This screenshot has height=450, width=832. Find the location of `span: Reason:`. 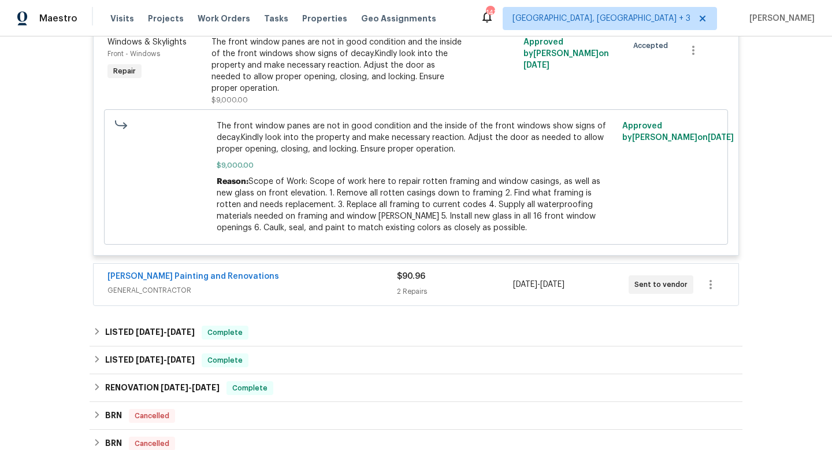

span: Reason: is located at coordinates (232, 181).